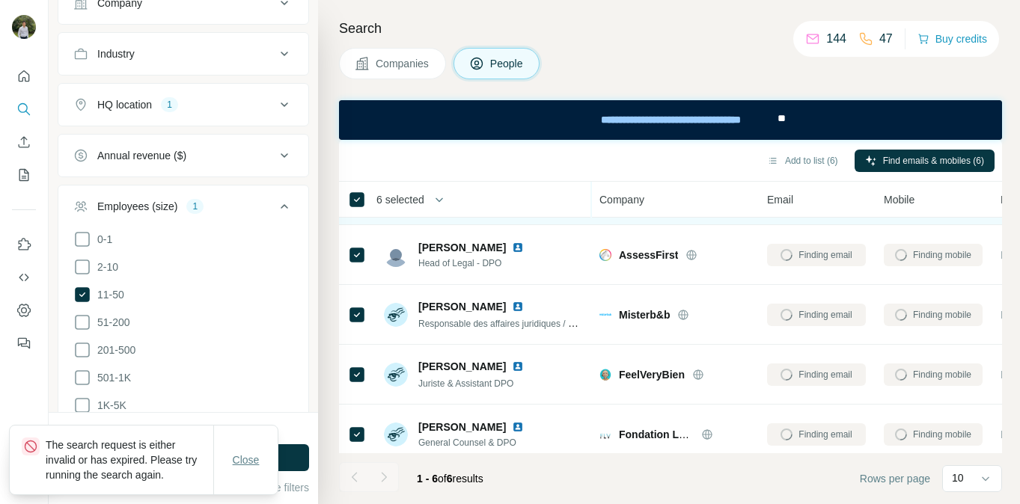 The height and width of the screenshot is (504, 1020). What do you see at coordinates (111, 378) in the screenshot?
I see `span: 501-1K` at bounding box center [111, 378].